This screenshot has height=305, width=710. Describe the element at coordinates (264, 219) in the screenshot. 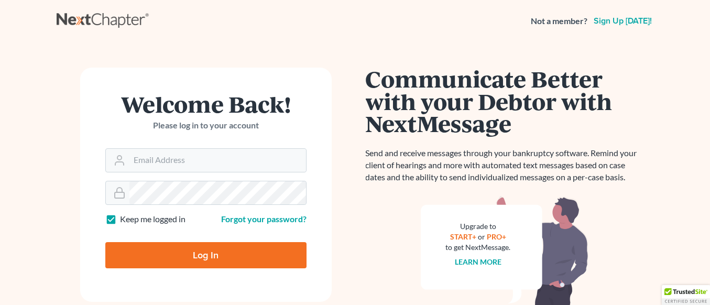

I see `a: Forgot your password?` at that location.